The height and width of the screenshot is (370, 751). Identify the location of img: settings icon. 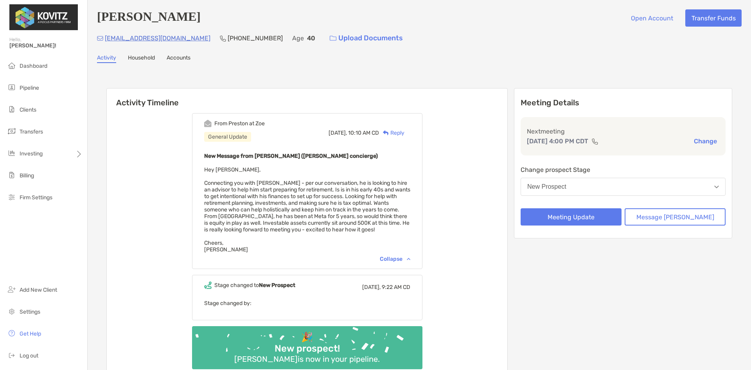
(12, 311).